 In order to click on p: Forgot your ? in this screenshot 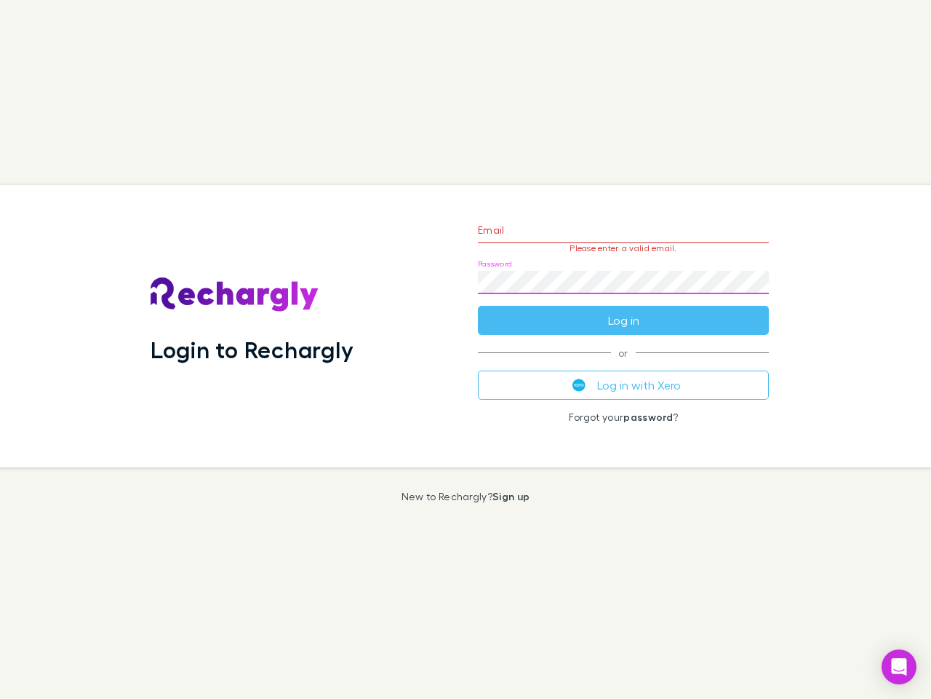, I will do `click(624, 417)`.